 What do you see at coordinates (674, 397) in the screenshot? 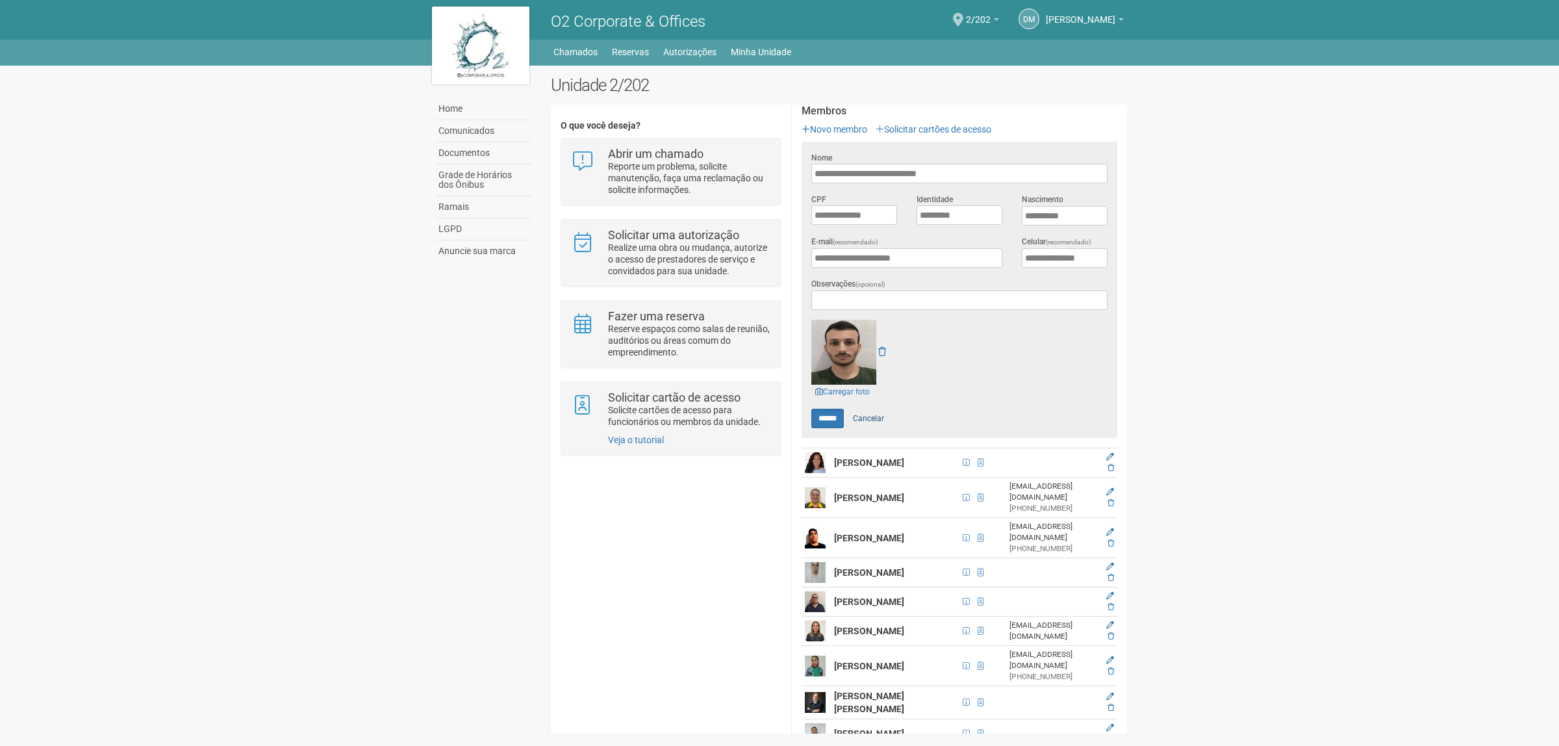
I see `strong: Solicitar cartão de acesso` at bounding box center [674, 397].